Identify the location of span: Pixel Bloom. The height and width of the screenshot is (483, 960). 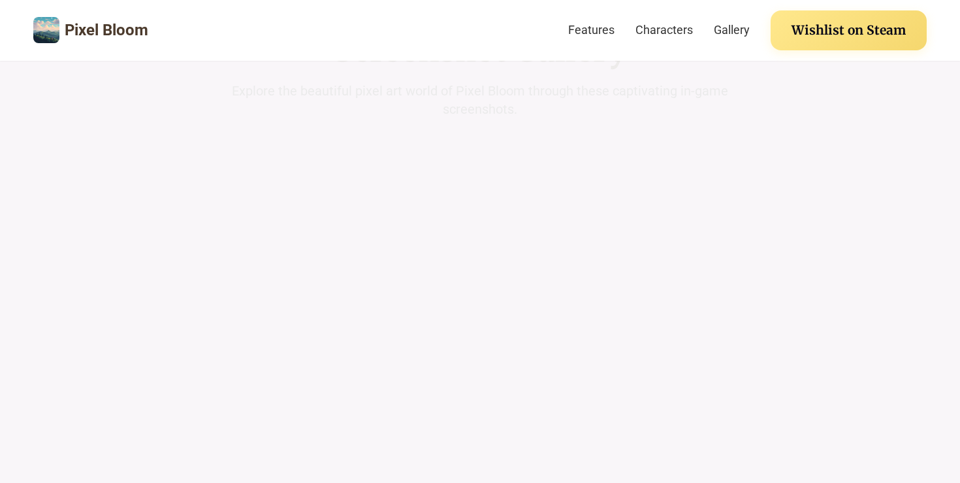
(106, 30).